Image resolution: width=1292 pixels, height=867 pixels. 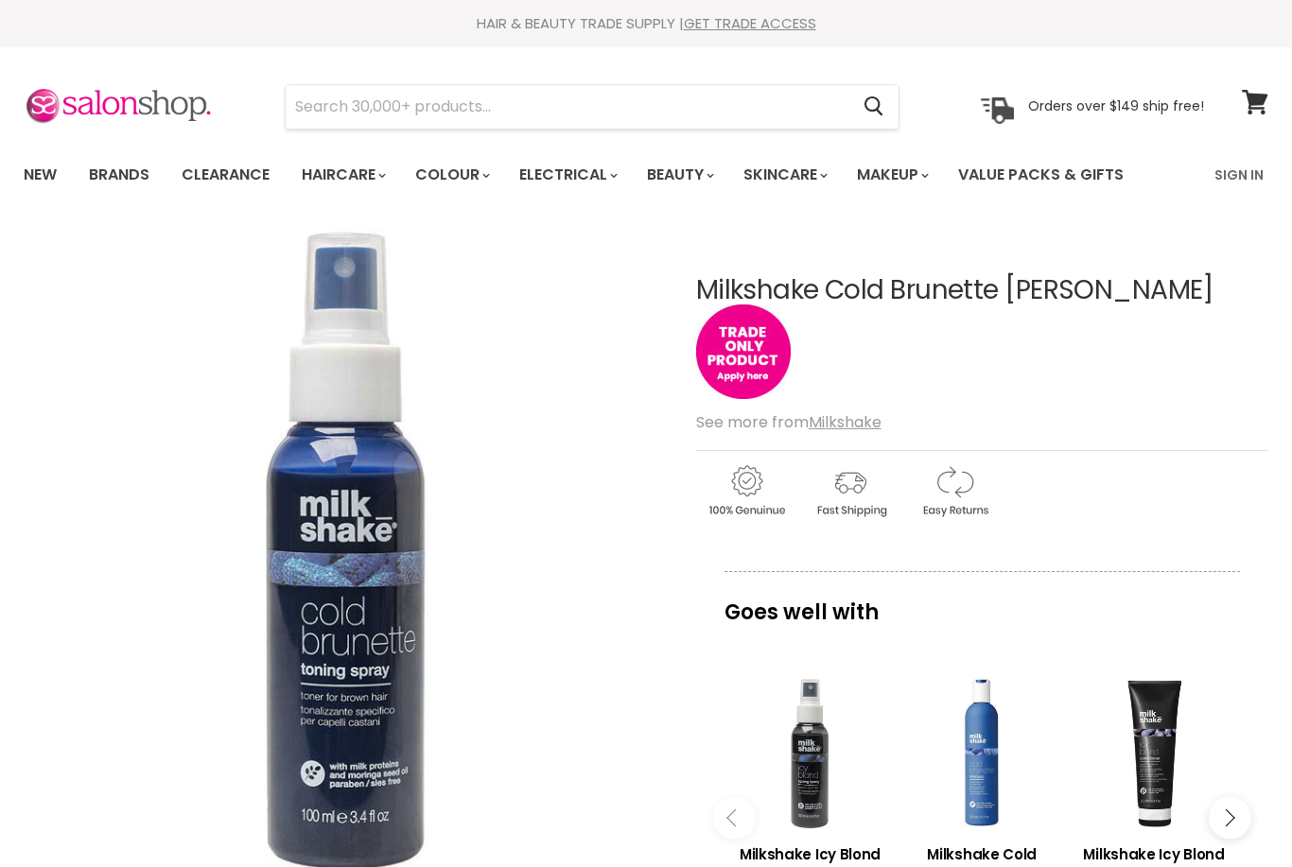 I want to click on button: Search, so click(x=873, y=107).